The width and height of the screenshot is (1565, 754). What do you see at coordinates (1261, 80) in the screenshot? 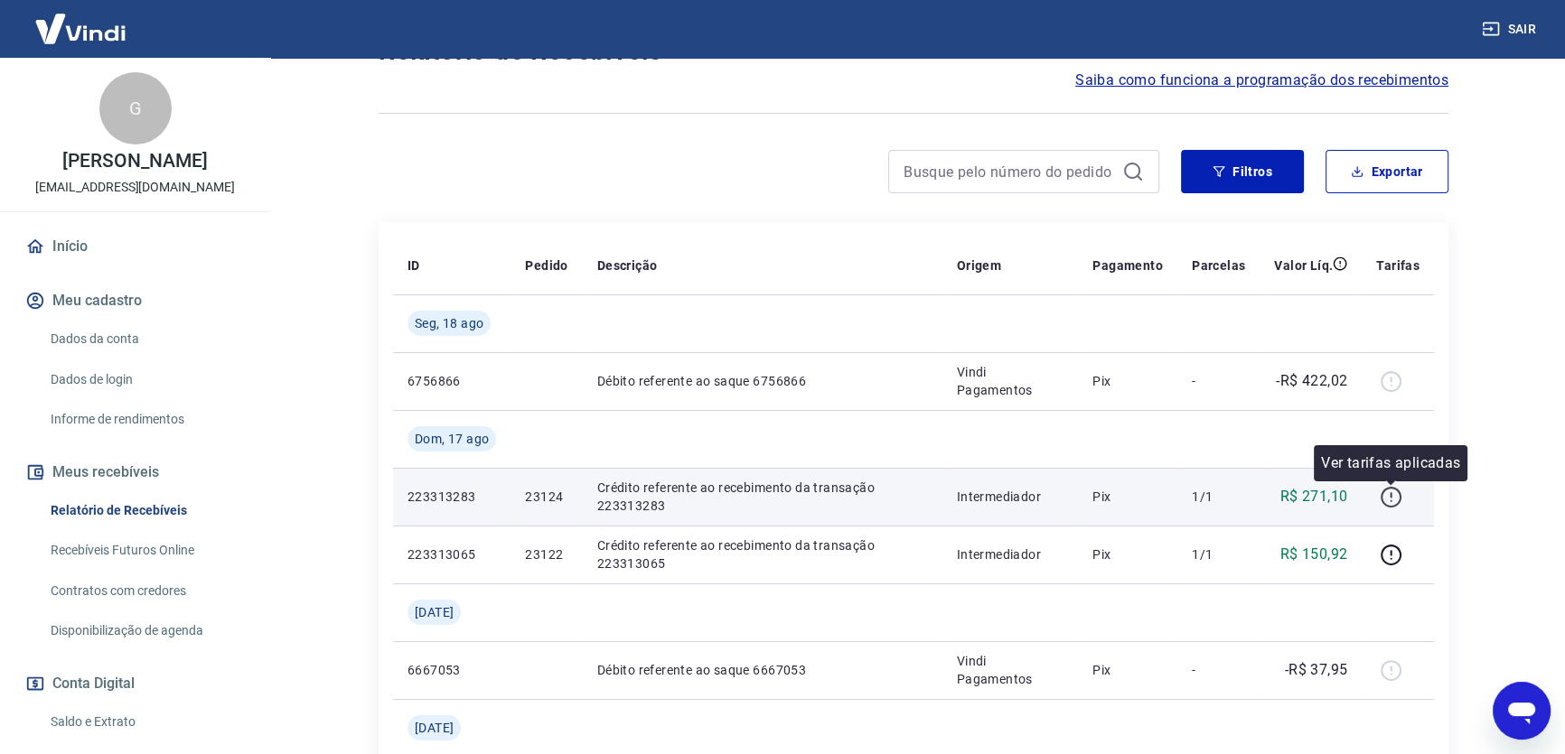
I see `a: Saiba como funciona a programação dos recebimentos` at bounding box center [1261, 80].